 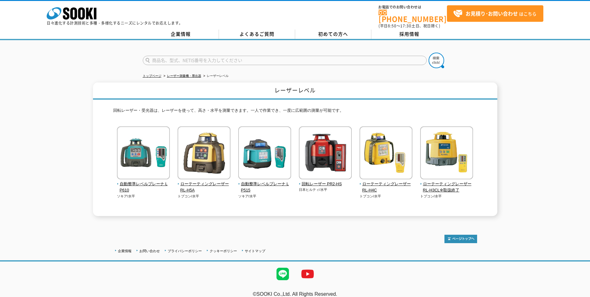 What do you see at coordinates (492, 13) in the screenshot?
I see `strong: お見積り･お問い合わせ` at bounding box center [492, 13].